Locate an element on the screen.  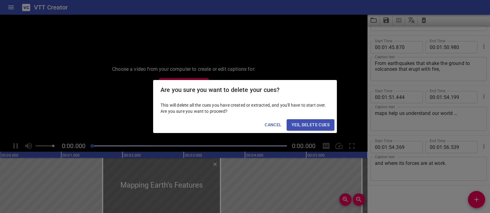
span: Yes, Delete Cues is located at coordinates (310, 125).